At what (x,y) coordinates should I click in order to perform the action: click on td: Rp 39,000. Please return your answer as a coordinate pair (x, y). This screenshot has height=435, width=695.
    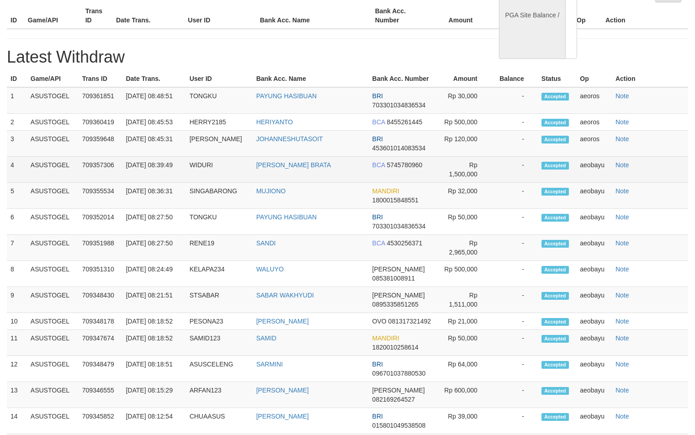
    Looking at the image, I should click on (463, 421).